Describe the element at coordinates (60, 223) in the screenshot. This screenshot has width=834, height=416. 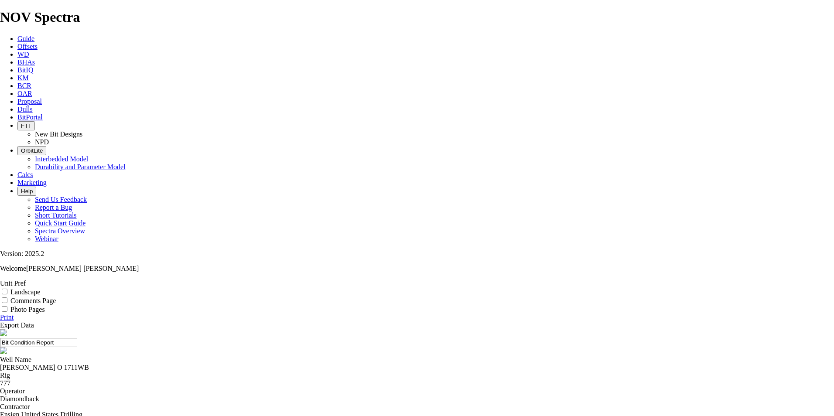
I see `a: Quick Start Guide` at that location.